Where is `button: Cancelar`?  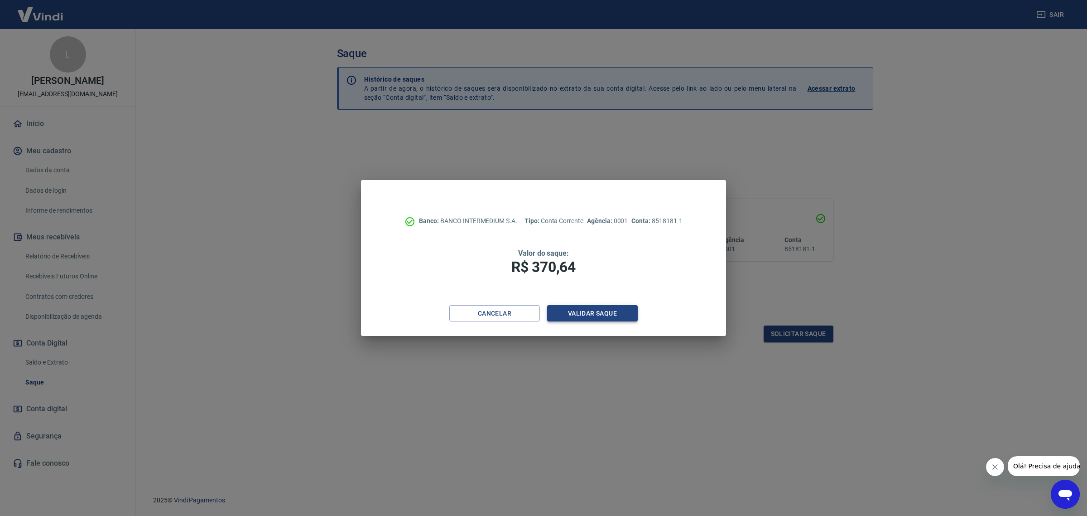
button: Cancelar is located at coordinates (495, 313).